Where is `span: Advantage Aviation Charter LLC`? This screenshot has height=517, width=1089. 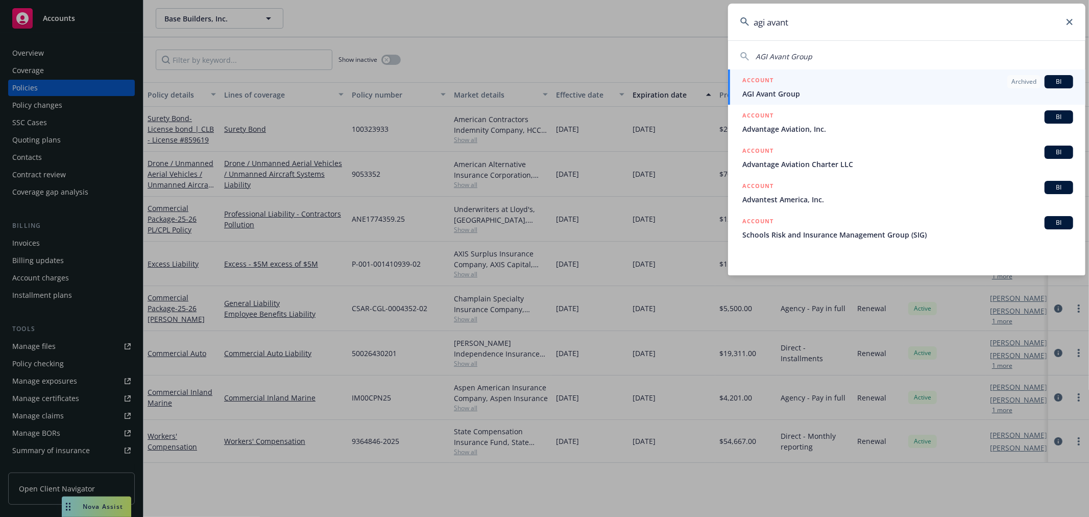 span: Advantage Aviation Charter LLC is located at coordinates (908, 164).